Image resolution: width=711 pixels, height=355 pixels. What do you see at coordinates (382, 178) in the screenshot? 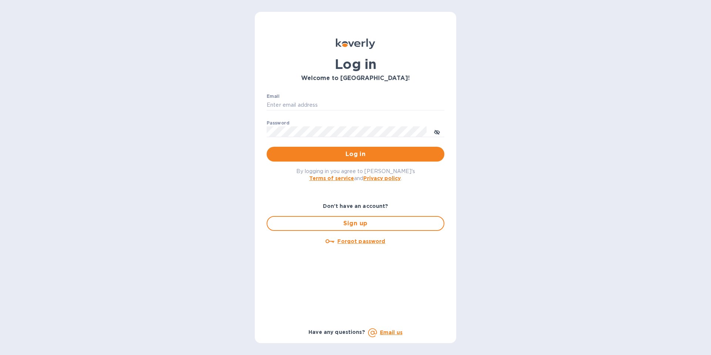
I see `b: Privacy policy` at bounding box center [382, 178].